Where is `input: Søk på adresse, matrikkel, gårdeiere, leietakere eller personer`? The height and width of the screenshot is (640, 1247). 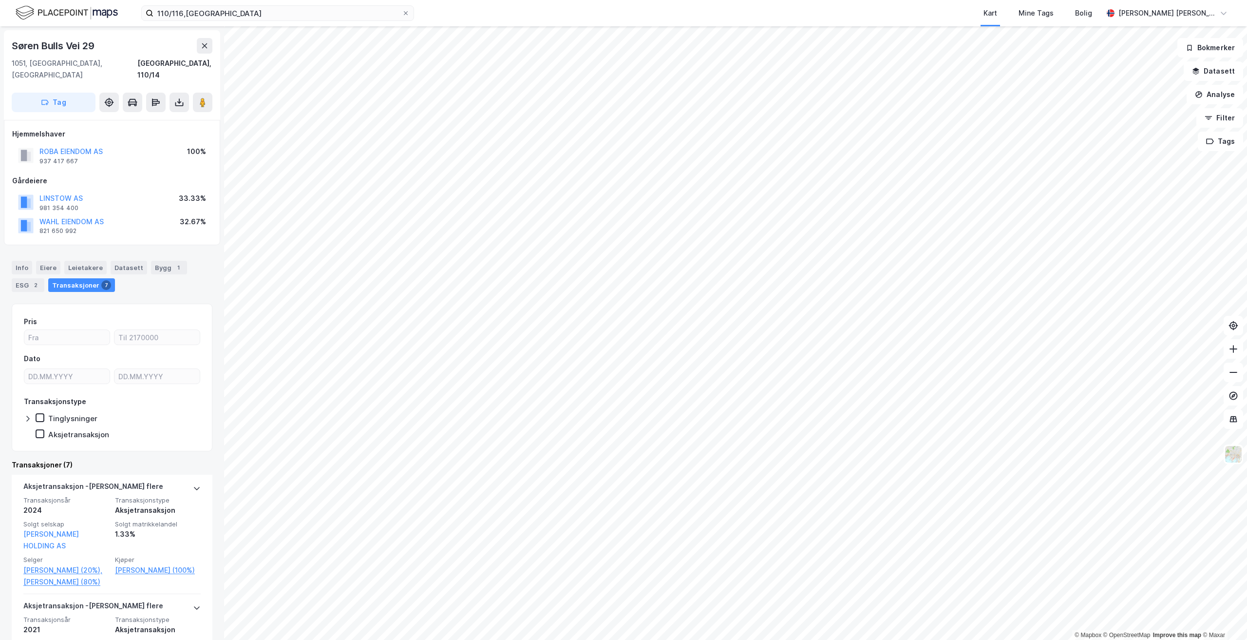 input: Søk på adresse, matrikkel, gårdeiere, leietakere eller personer is located at coordinates (278, 13).